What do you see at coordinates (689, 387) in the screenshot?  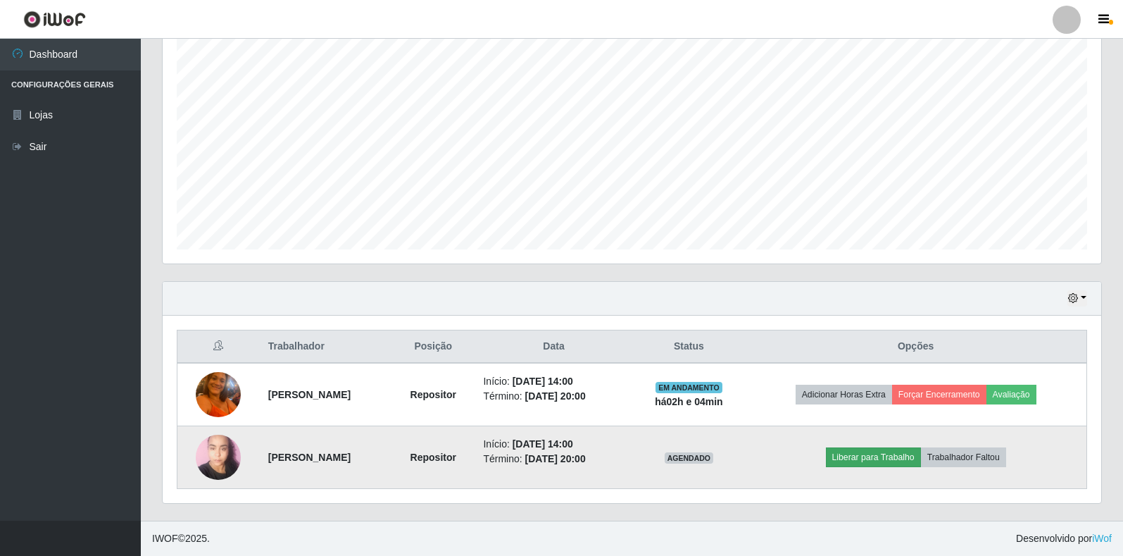 I see `span: EM ANDAMENTO` at bounding box center [689, 387].